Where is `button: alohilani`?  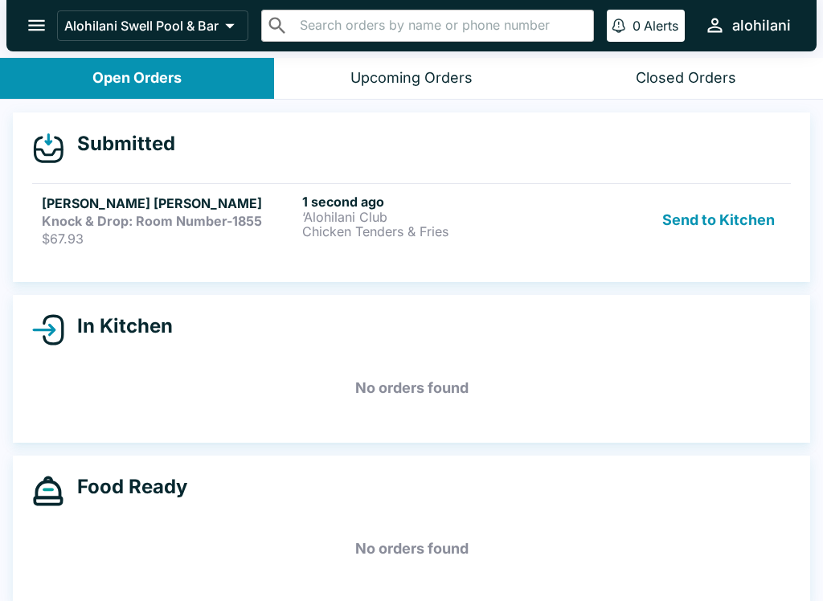 button: alohilani is located at coordinates (748, 25).